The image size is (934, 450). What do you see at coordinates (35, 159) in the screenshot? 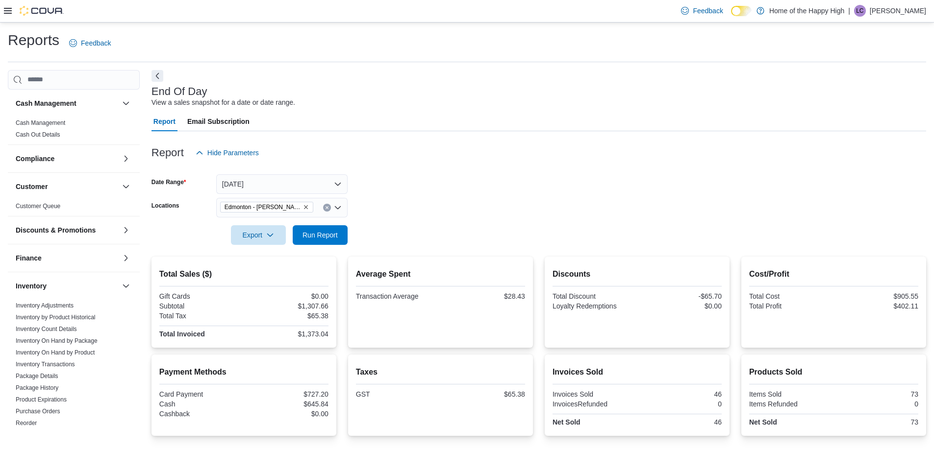
I see `h3: Compliance` at bounding box center [35, 159].